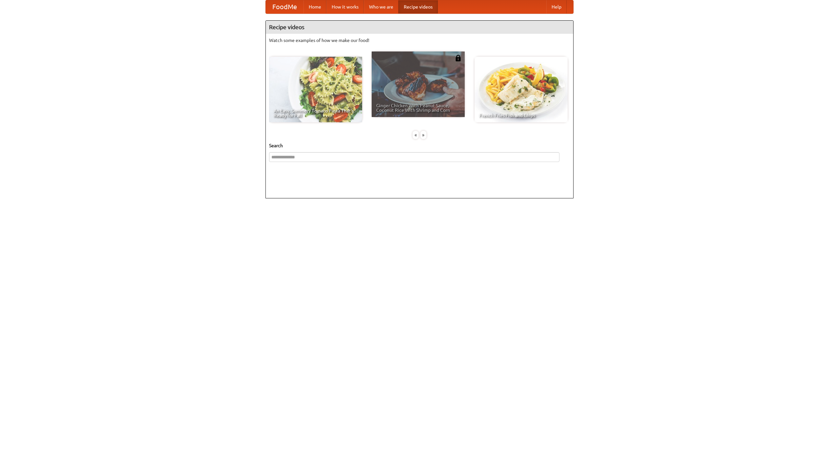  What do you see at coordinates (420, 146) in the screenshot?
I see `h5: Search` at bounding box center [420, 146].